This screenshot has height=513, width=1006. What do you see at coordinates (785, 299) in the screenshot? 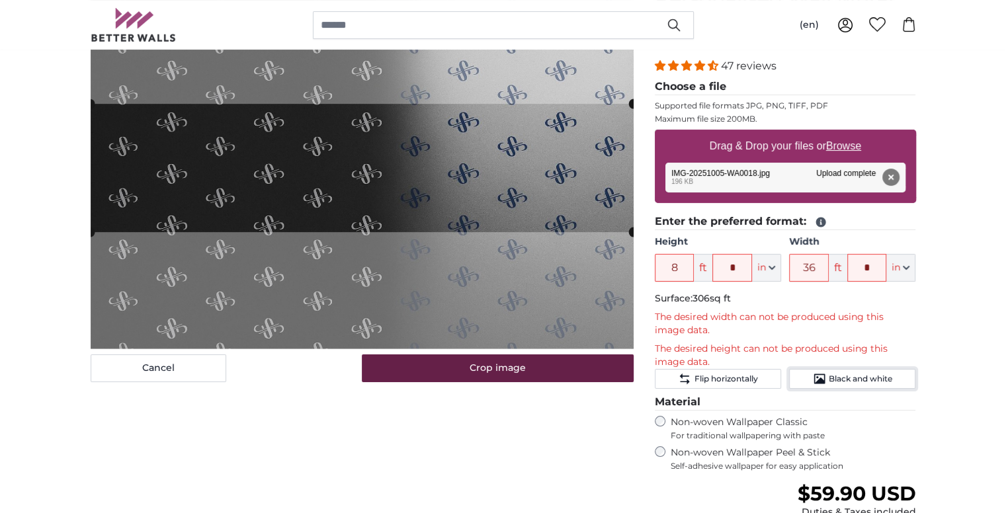
I see `p: Surface:` at bounding box center [785, 299].